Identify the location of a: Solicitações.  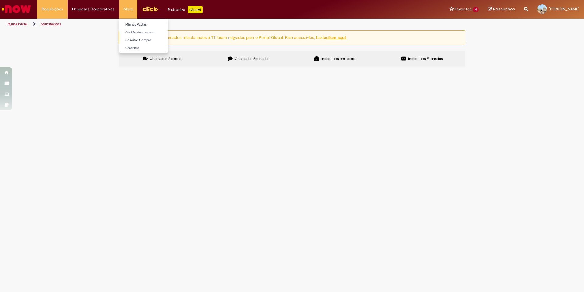
(51, 24).